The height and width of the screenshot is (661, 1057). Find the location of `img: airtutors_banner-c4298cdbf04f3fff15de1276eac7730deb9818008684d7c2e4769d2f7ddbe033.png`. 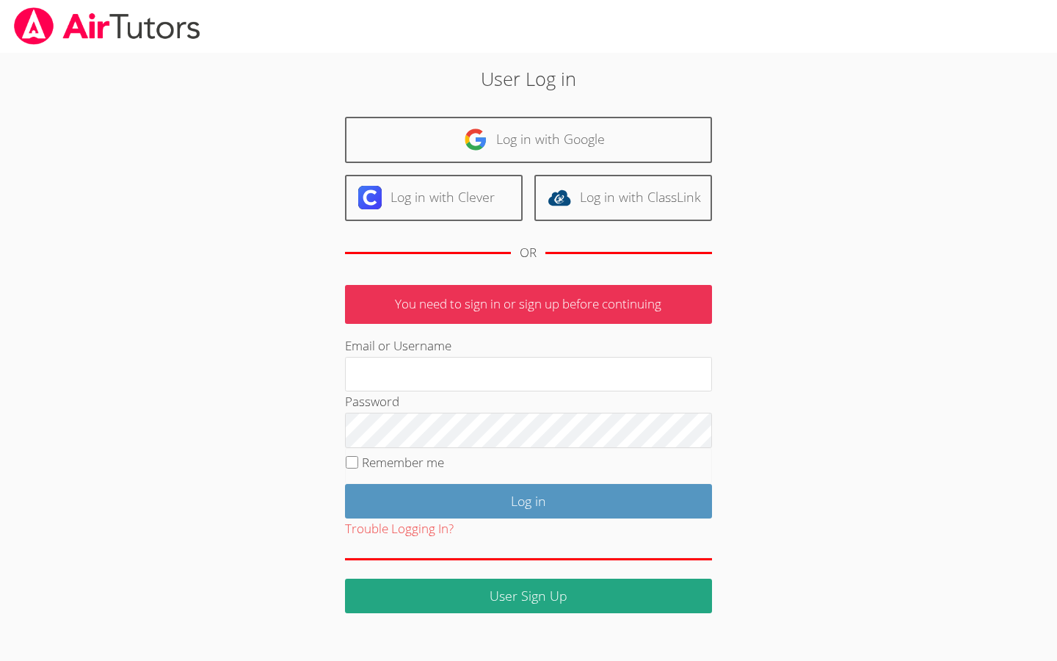

img: airtutors_banner-c4298cdbf04f3fff15de1276eac7730deb9818008684d7c2e4769d2f7ddbe033.png is located at coordinates (107, 26).